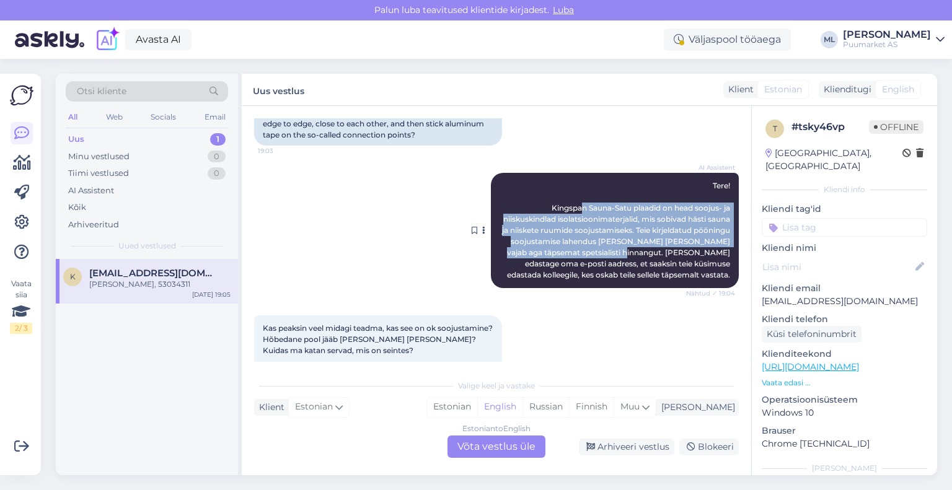 Image resolution: width=952 pixels, height=490 pixels. Describe the element at coordinates (564, 10) in the screenshot. I see `span: Luba` at that location.